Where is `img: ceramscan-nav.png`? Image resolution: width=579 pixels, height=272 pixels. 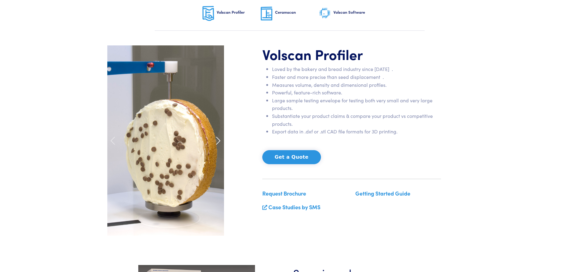 img: ceramscan-nav.png is located at coordinates (267, 13).